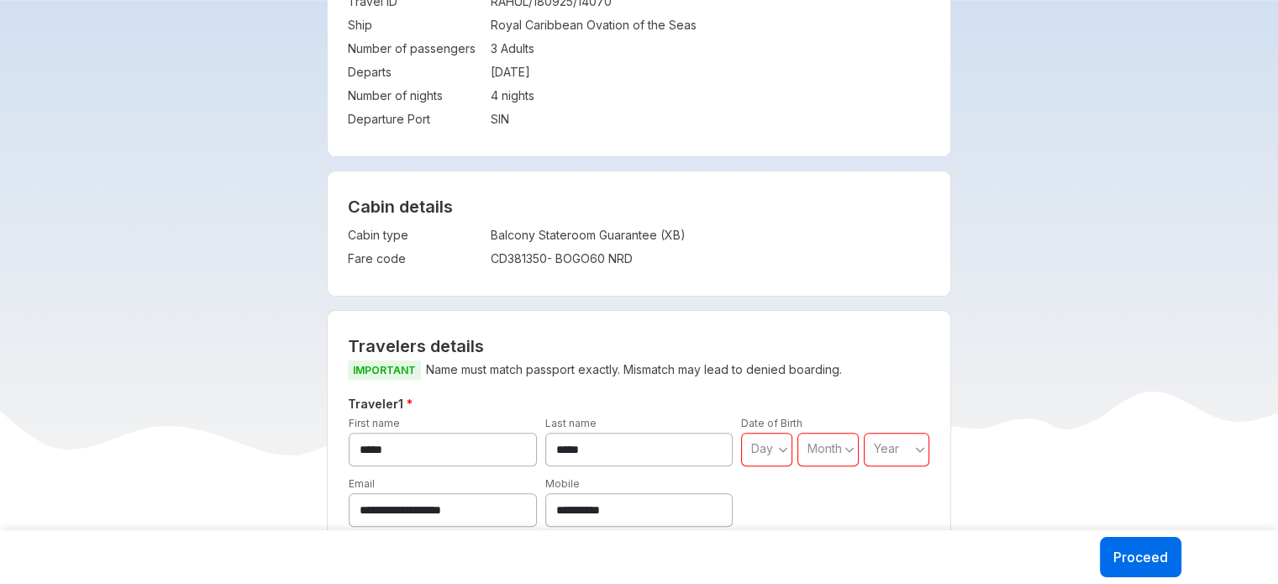 The width and height of the screenshot is (1278, 584). Describe the element at coordinates (415, 119) in the screenshot. I see `td: Departure Port` at that location.